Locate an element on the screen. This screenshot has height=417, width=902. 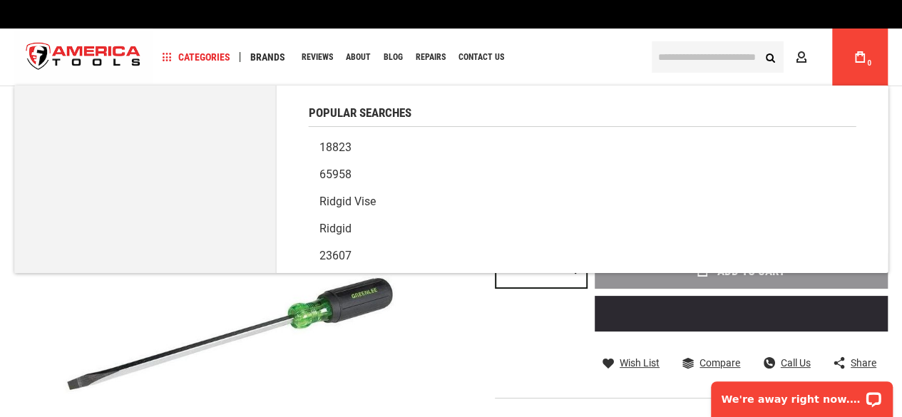
span: Share is located at coordinates (863, 363).